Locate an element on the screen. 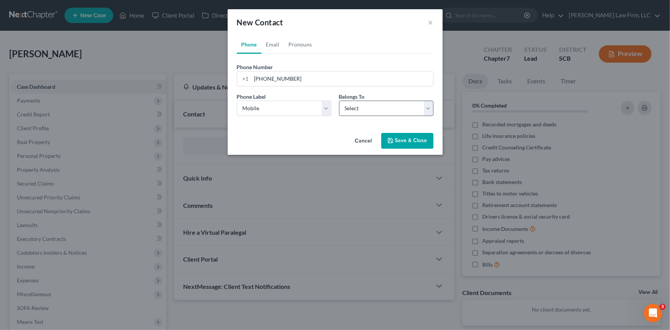  button: Cancel is located at coordinates (363, 141).